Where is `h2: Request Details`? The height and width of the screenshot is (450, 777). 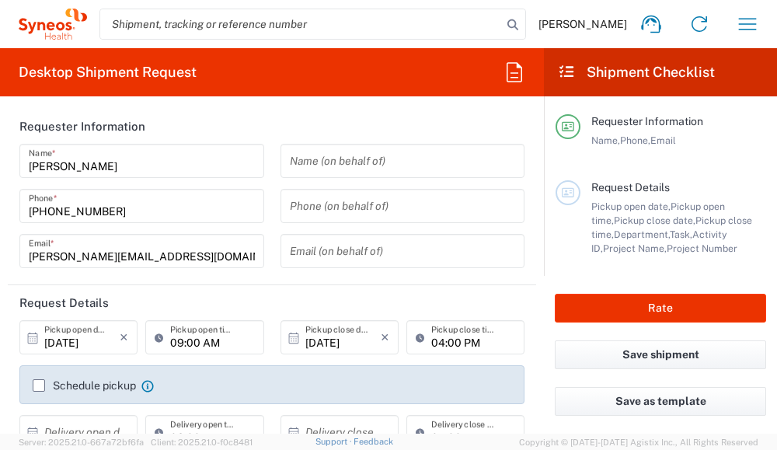
h2: Request Details is located at coordinates (64, 303).